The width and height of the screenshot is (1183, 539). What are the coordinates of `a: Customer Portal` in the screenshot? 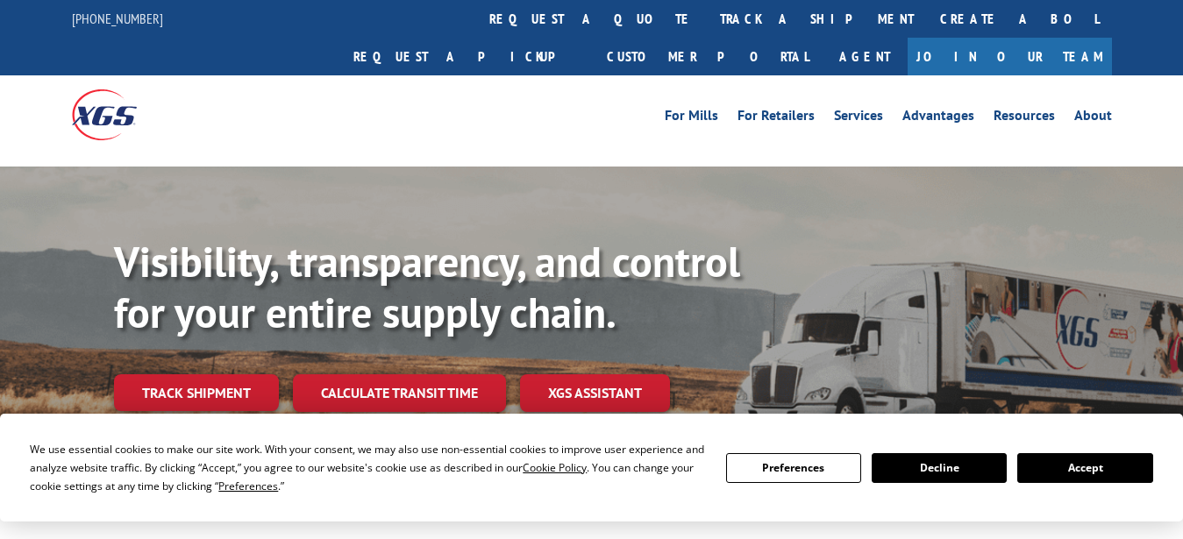 It's located at (708, 56).